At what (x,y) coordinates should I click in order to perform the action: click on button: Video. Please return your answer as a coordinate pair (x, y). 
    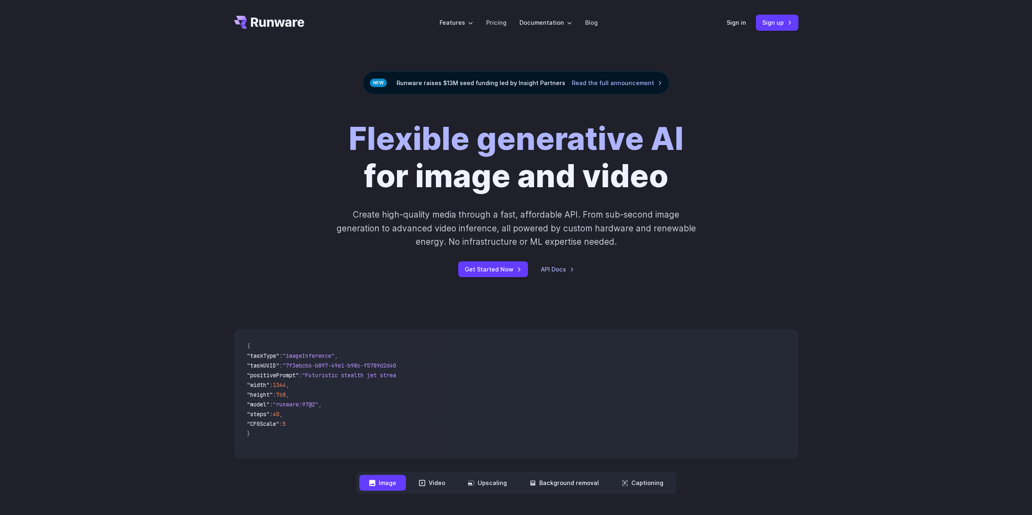
    Looking at the image, I should click on (432, 483).